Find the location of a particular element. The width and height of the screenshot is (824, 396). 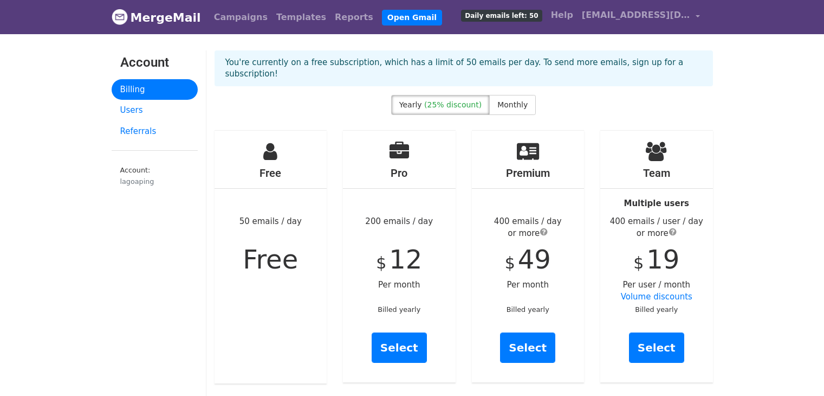

span: 49 is located at coordinates (534, 259).